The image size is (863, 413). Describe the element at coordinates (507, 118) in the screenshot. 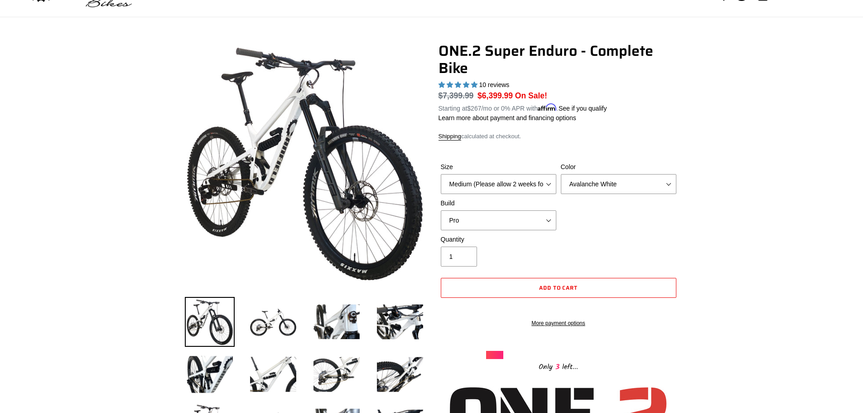

I see `a: Learn more about payment and financing options` at that location.